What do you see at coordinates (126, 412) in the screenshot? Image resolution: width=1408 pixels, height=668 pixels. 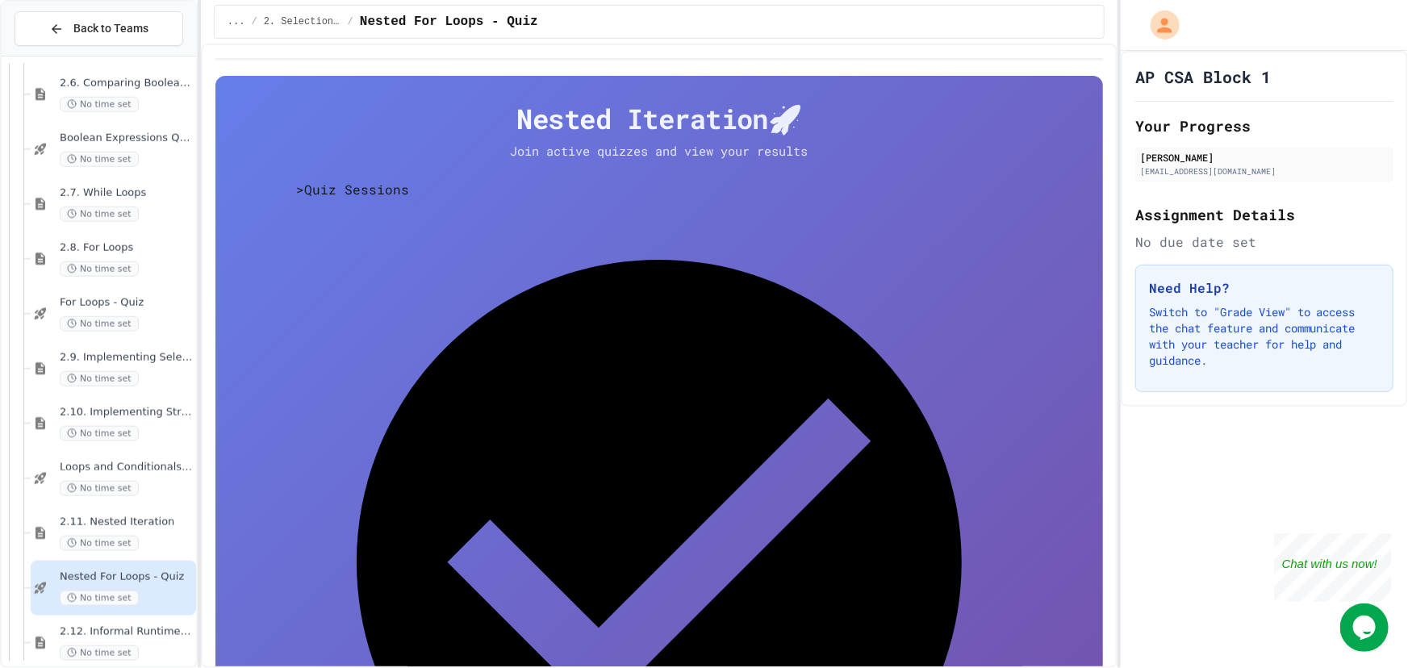 I see `span: 2.10. Implementing String Algorithms` at bounding box center [126, 412].